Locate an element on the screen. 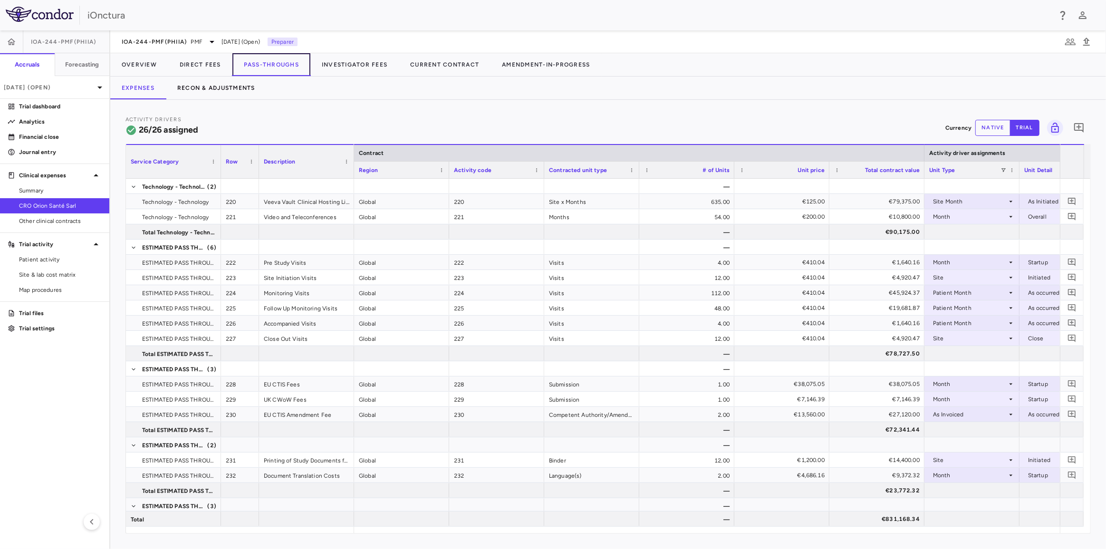 This screenshot has width=1106, height=549. button: Overview is located at coordinates (139, 65).